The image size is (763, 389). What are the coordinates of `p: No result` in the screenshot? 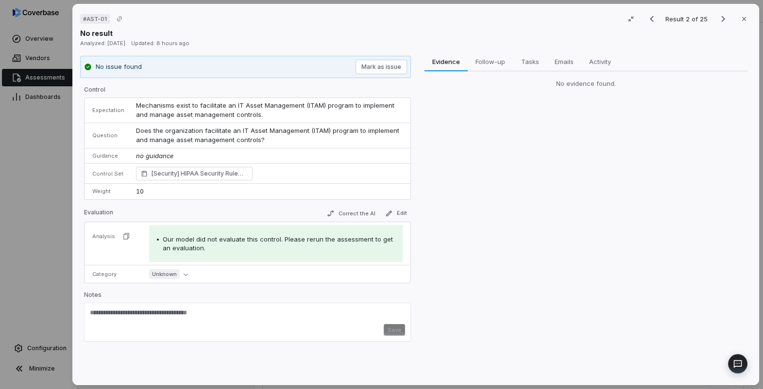 It's located at (96, 33).